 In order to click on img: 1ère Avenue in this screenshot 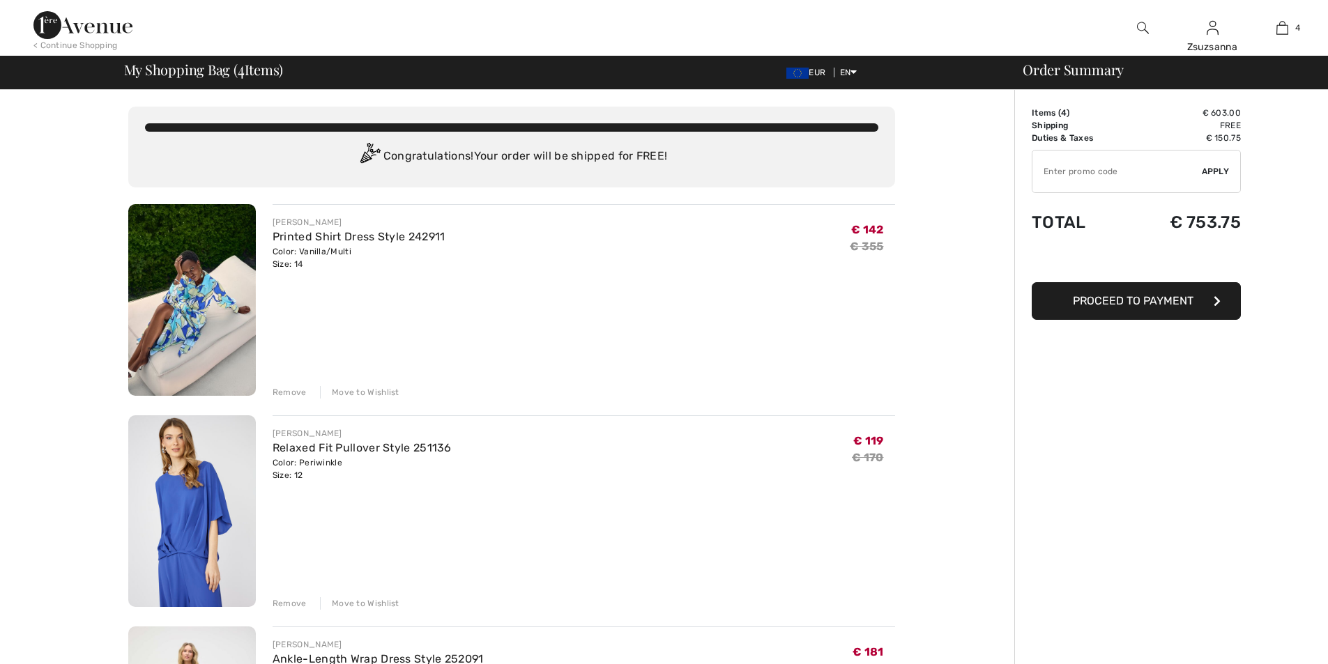, I will do `click(83, 25)`.